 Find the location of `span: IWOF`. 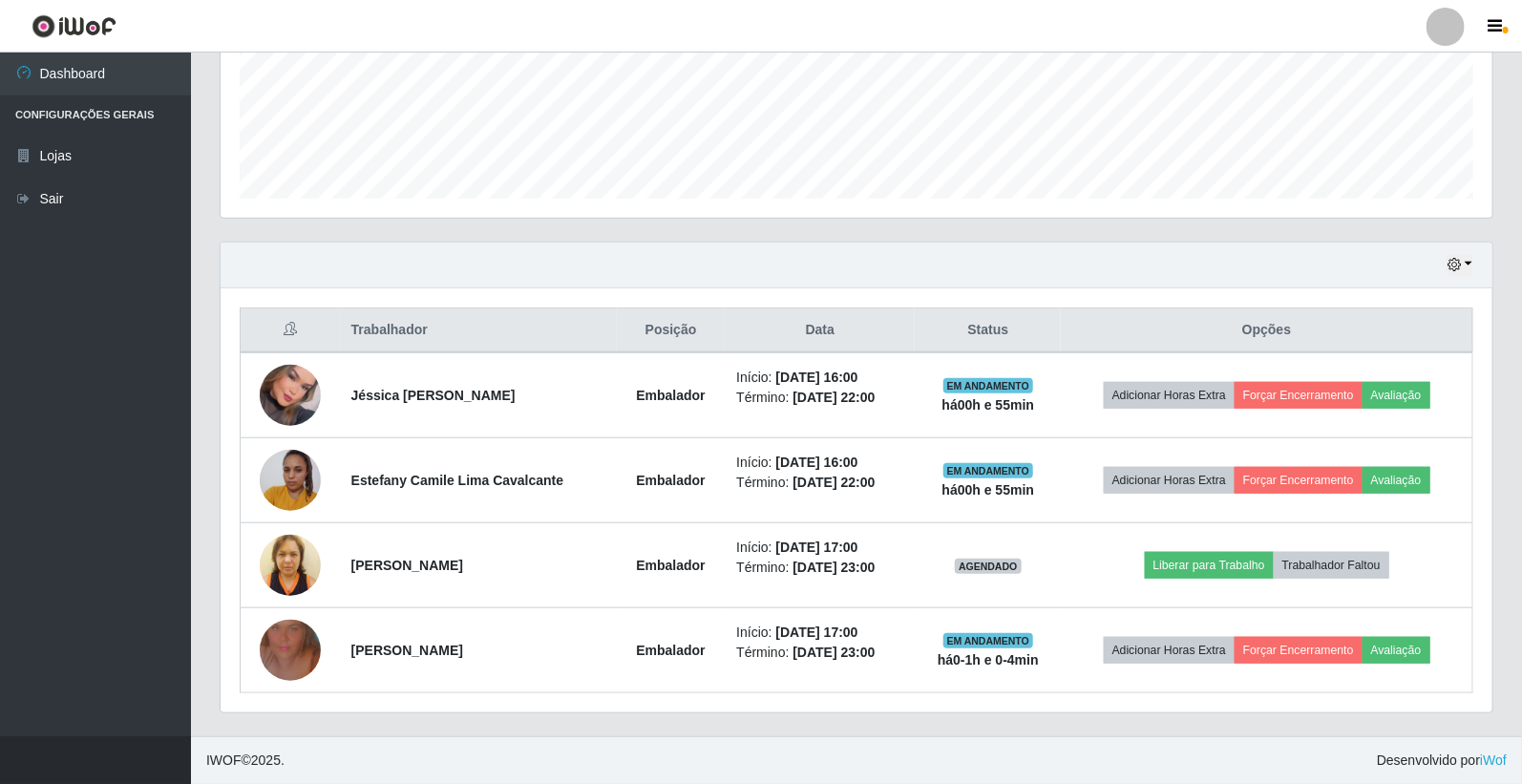

span: IWOF is located at coordinates (223, 760).